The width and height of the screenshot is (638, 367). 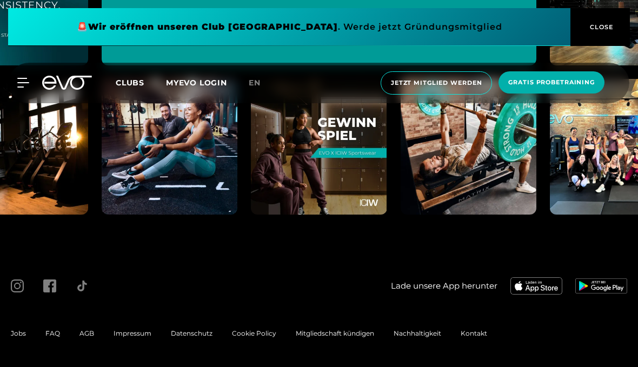 What do you see at coordinates (334, 333) in the screenshot?
I see `span: Mitgliedschaft kündigen` at bounding box center [334, 333].